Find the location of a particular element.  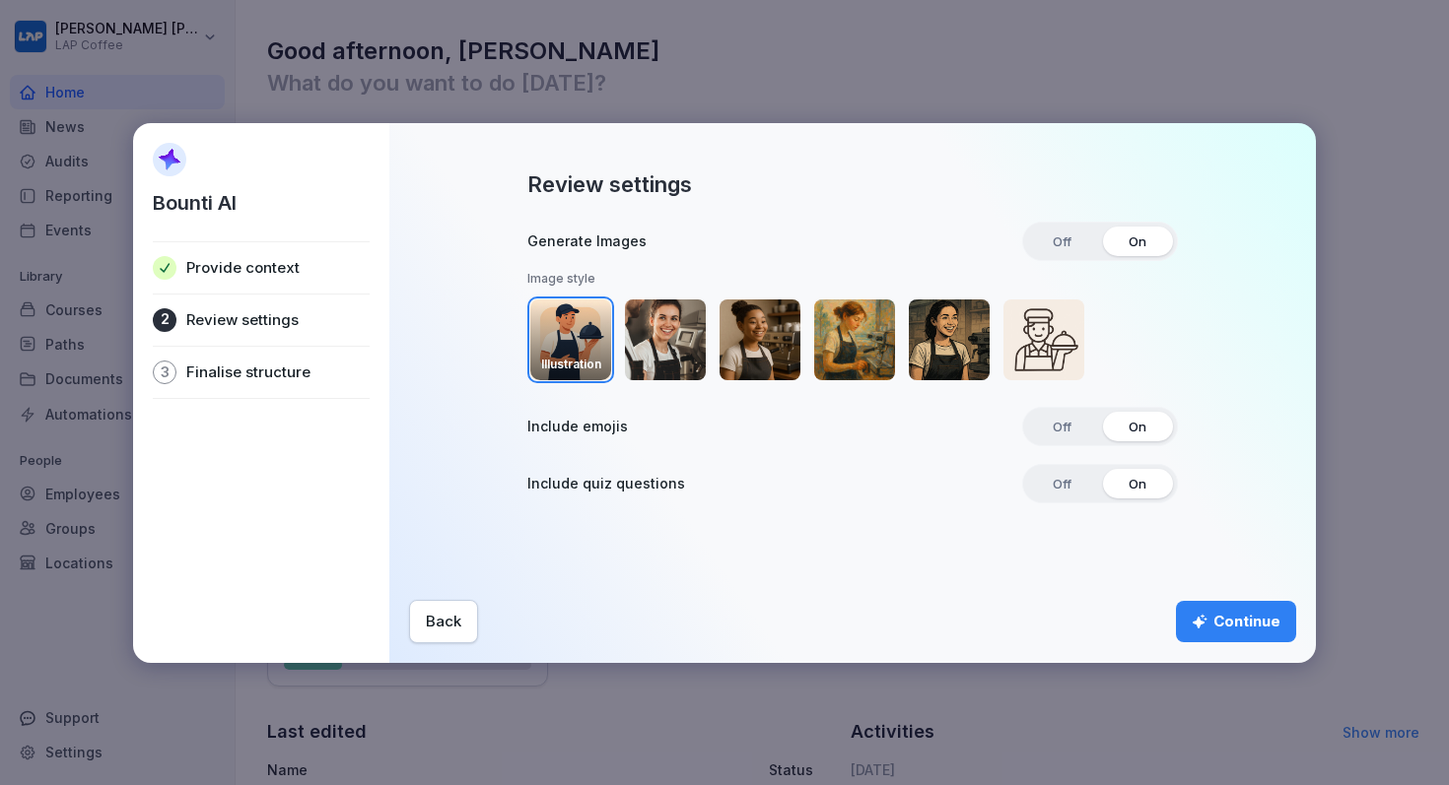

div: 3 is located at coordinates (165, 373).